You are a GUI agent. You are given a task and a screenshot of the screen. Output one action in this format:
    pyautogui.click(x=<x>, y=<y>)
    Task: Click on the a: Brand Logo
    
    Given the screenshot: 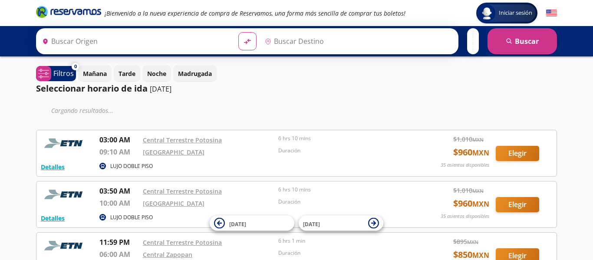 What is the action you would take?
    pyautogui.click(x=69, y=13)
    